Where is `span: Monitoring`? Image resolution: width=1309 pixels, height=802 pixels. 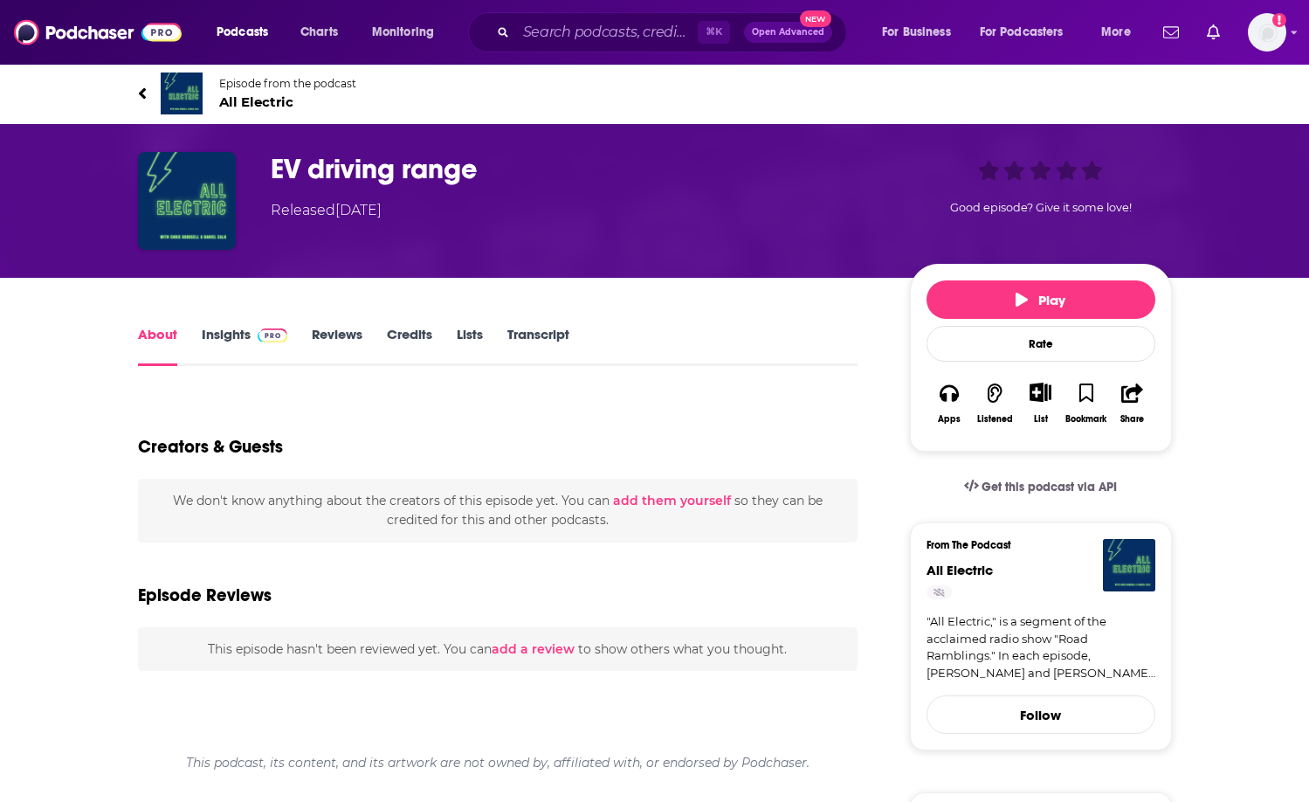 span: Monitoring is located at coordinates (403, 32).